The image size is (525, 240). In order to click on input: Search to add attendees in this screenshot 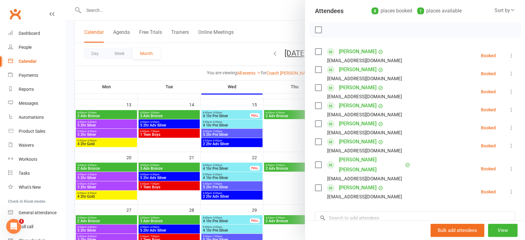, I will do `click(415, 218)`.